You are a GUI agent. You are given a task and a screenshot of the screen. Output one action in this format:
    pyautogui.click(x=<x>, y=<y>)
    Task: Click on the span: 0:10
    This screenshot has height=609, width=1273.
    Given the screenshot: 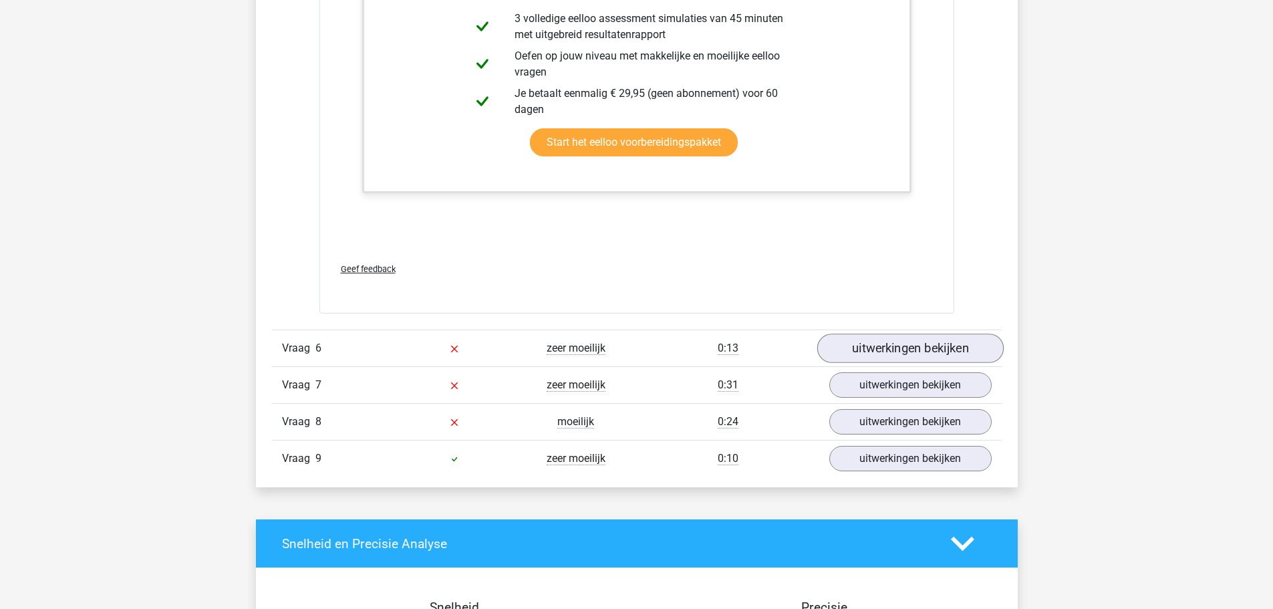 What is the action you would take?
    pyautogui.click(x=727, y=458)
    